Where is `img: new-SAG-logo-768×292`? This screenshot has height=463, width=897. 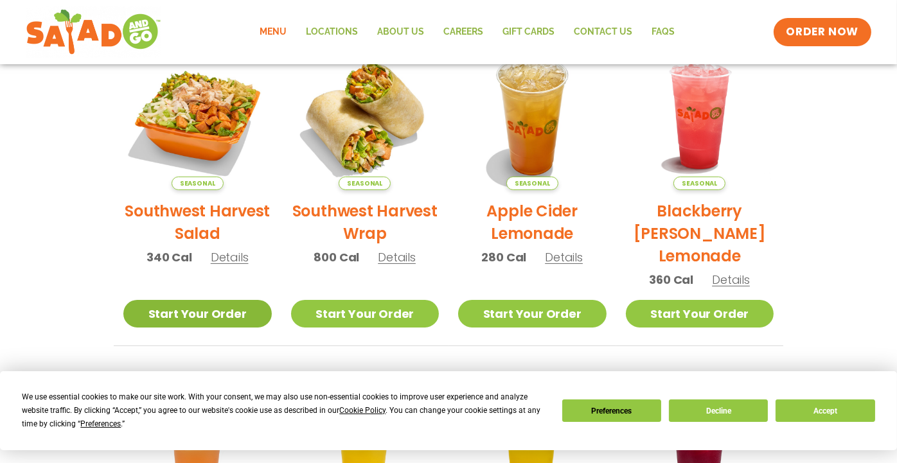 img: new-SAG-logo-768×292 is located at coordinates (93, 32).